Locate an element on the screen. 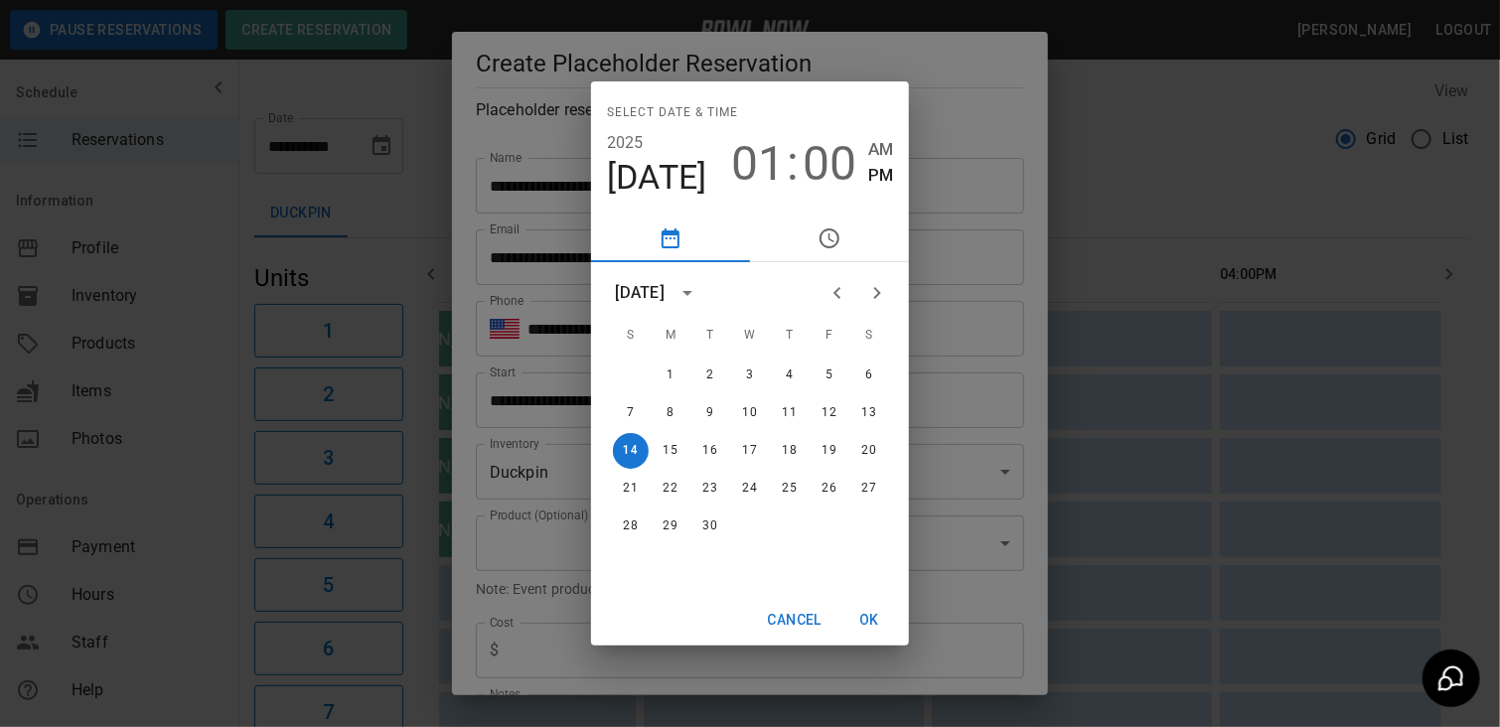 The width and height of the screenshot is (1500, 727). button: 6 is located at coordinates (869, 375).